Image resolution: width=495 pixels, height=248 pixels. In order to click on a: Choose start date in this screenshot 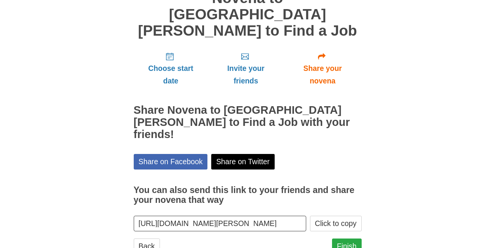, I will do `click(171, 69)`.